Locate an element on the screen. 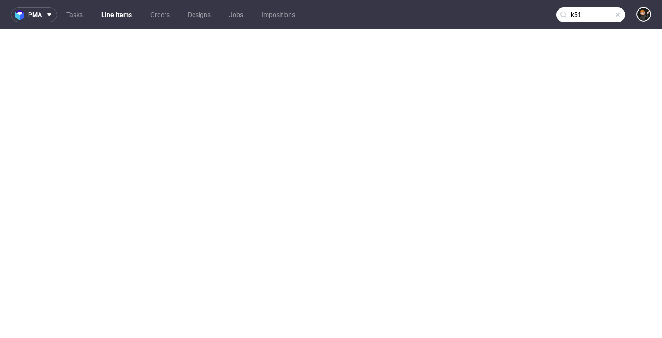  a: Jobs is located at coordinates (236, 15).